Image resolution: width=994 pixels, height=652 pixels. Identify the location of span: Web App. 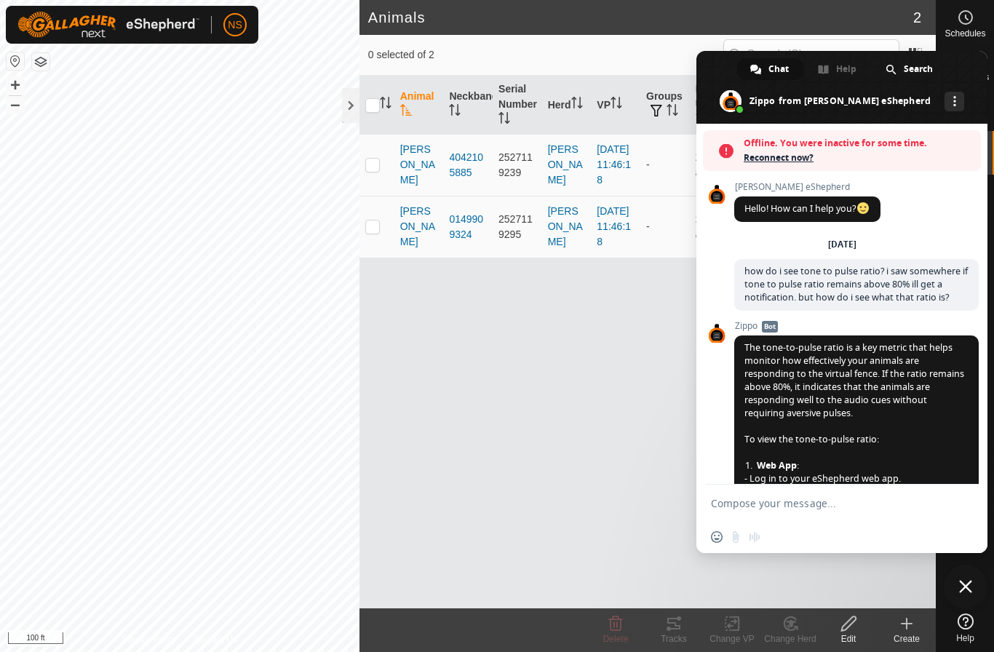
(777, 465).